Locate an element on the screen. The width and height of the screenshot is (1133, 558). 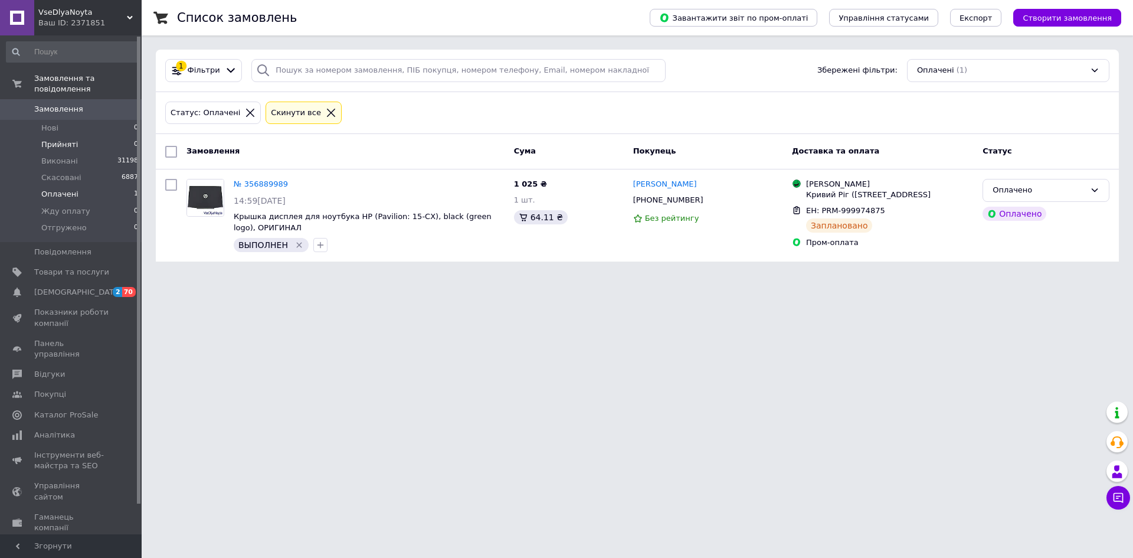
div: Заплановано is located at coordinates (839, 225).